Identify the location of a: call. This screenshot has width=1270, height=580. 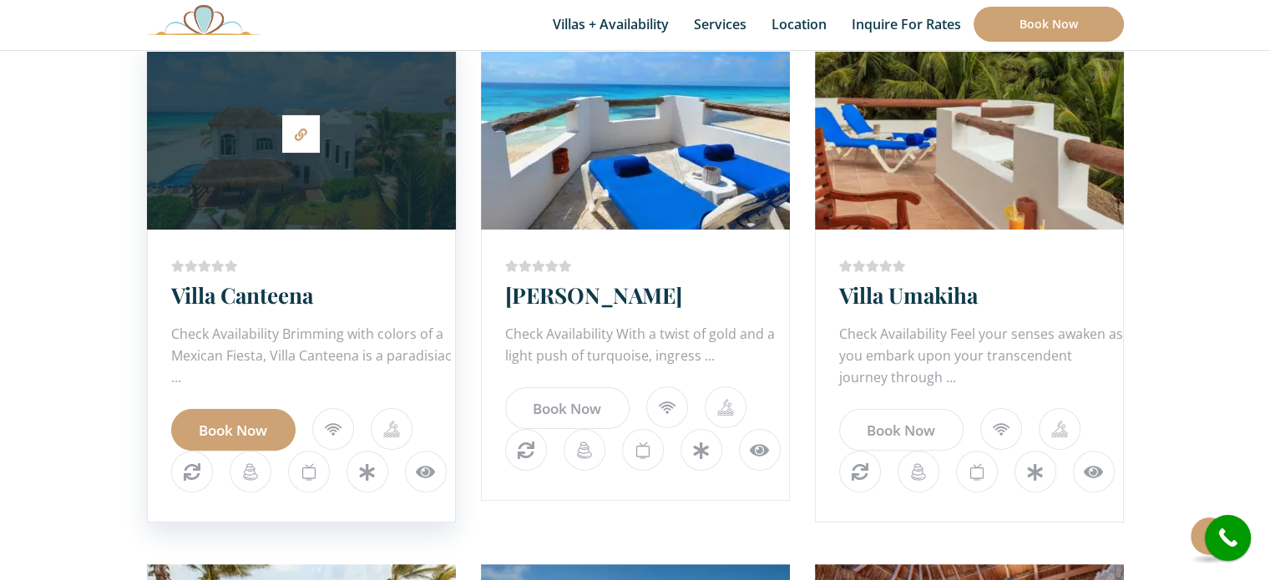
(1228, 538).